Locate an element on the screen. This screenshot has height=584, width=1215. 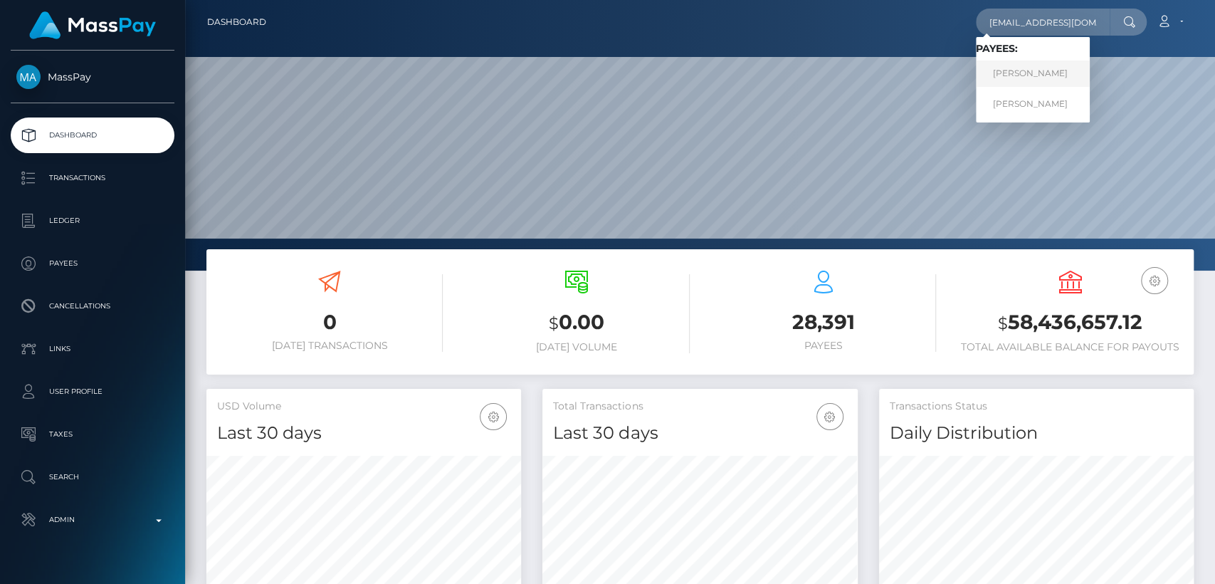
p: Transactions is located at coordinates (93, 178).